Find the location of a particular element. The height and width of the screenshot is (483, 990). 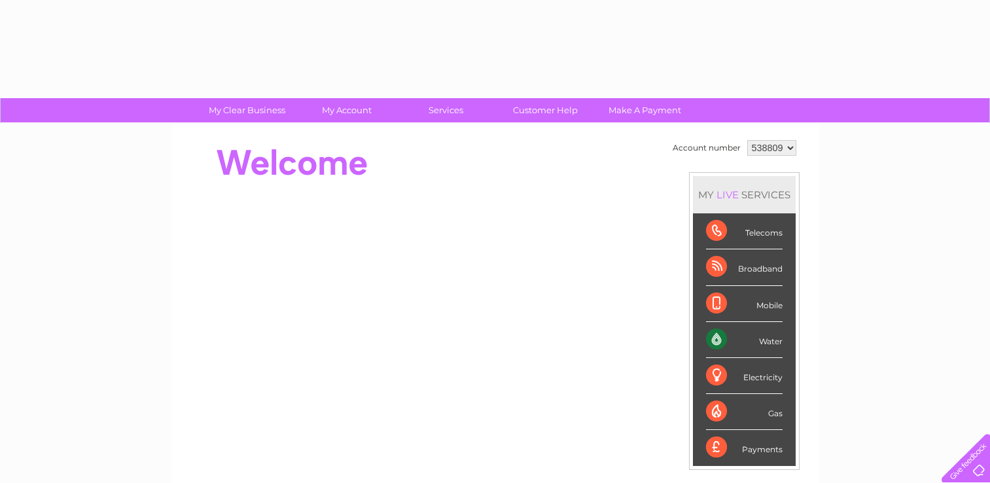

div: LIVE is located at coordinates (728, 194).